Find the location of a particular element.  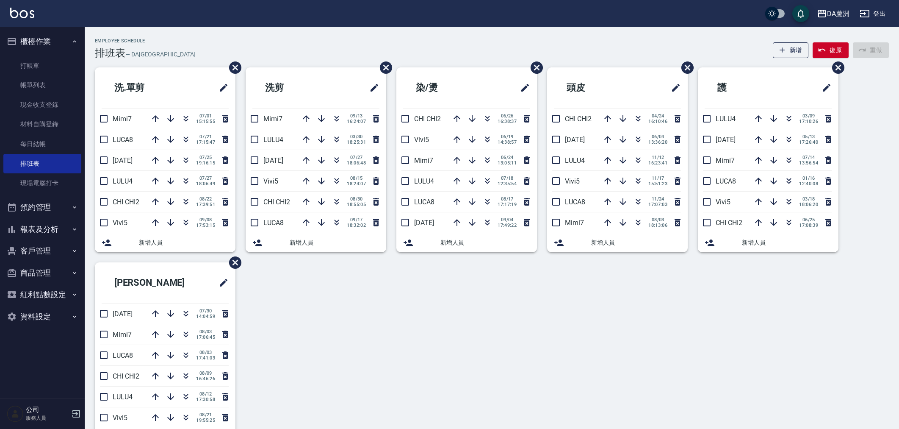

a: 現金收支登錄 is located at coordinates (42, 105).